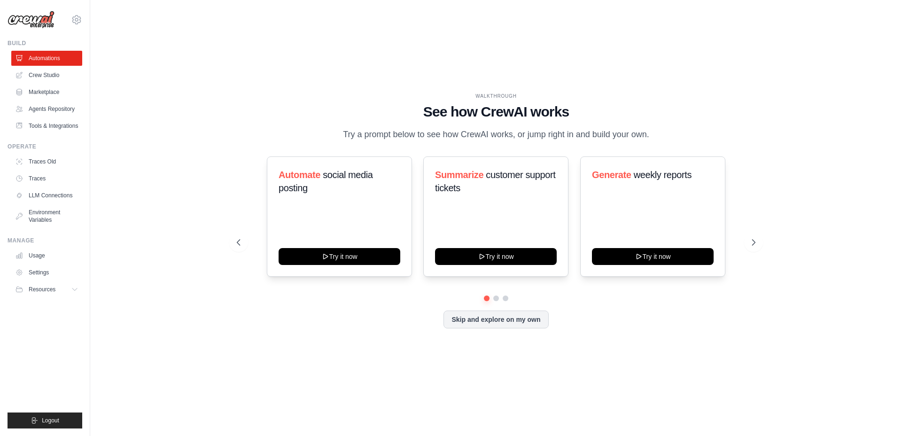  Describe the element at coordinates (46, 272) in the screenshot. I see `a: Settings` at that location.